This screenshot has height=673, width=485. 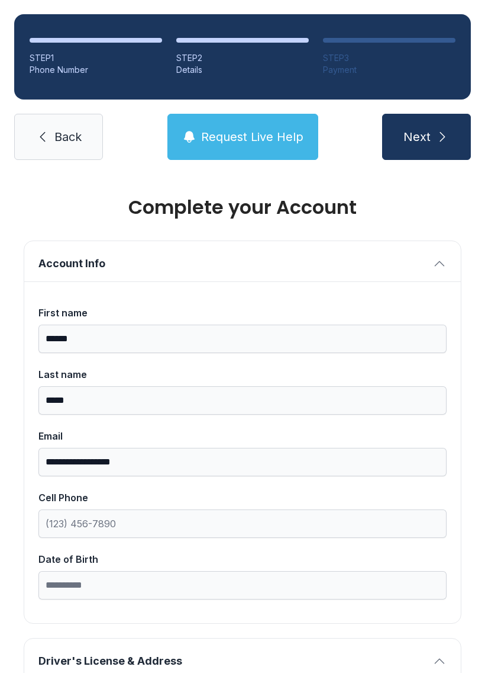 I want to click on span: Next, so click(x=417, y=137).